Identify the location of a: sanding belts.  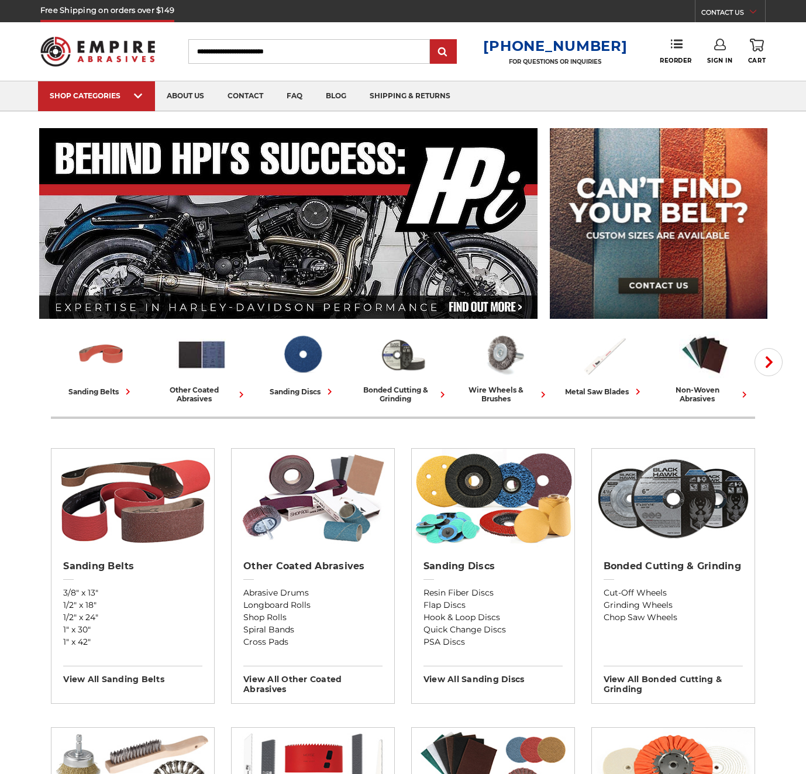
(101, 363).